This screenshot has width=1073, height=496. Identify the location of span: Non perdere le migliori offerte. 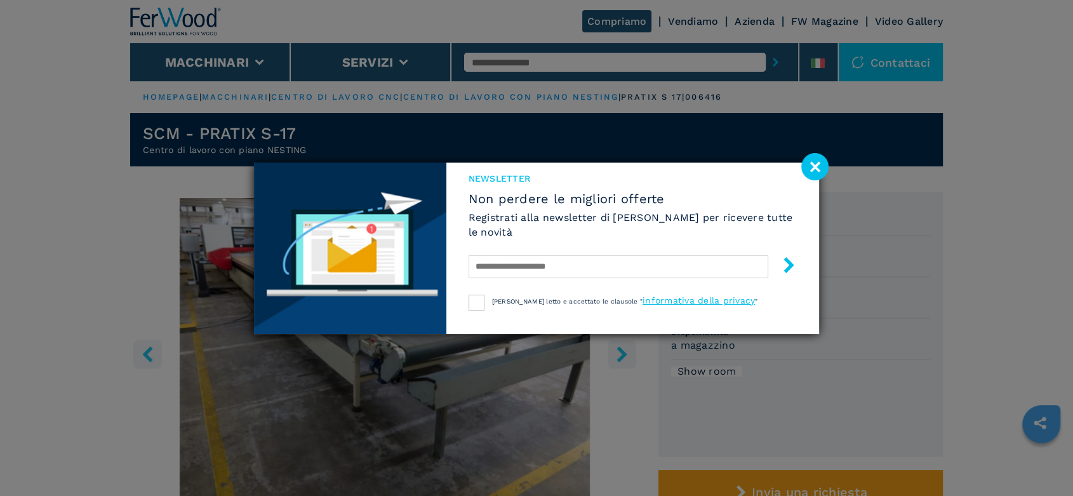
(632, 199).